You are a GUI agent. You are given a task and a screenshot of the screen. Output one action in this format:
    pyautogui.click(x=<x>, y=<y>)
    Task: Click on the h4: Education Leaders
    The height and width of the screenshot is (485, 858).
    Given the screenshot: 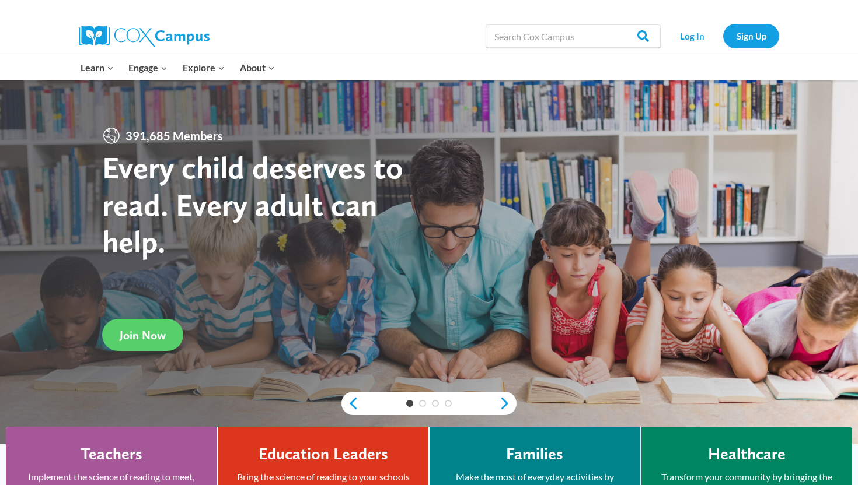 What is the action you would take?
    pyautogui.click(x=323, y=454)
    